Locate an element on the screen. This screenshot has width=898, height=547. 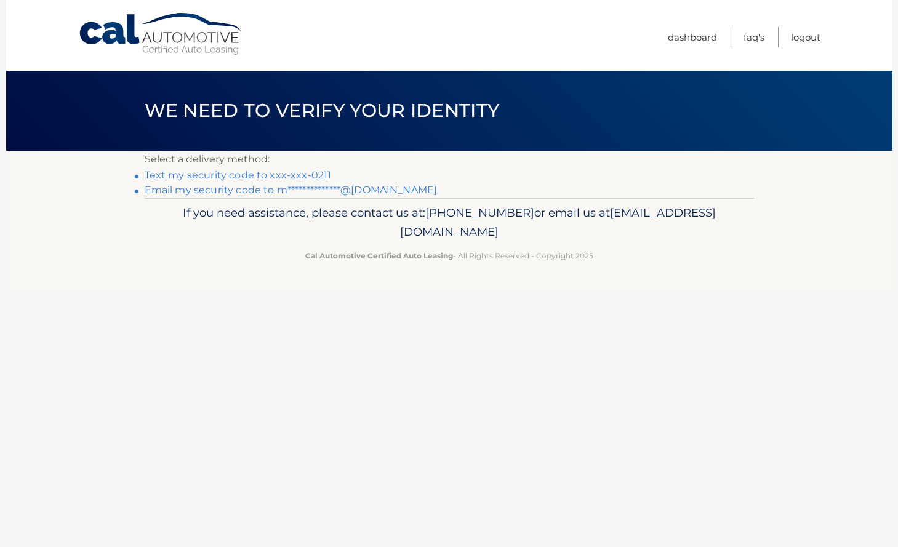
a: Logout is located at coordinates (806, 37).